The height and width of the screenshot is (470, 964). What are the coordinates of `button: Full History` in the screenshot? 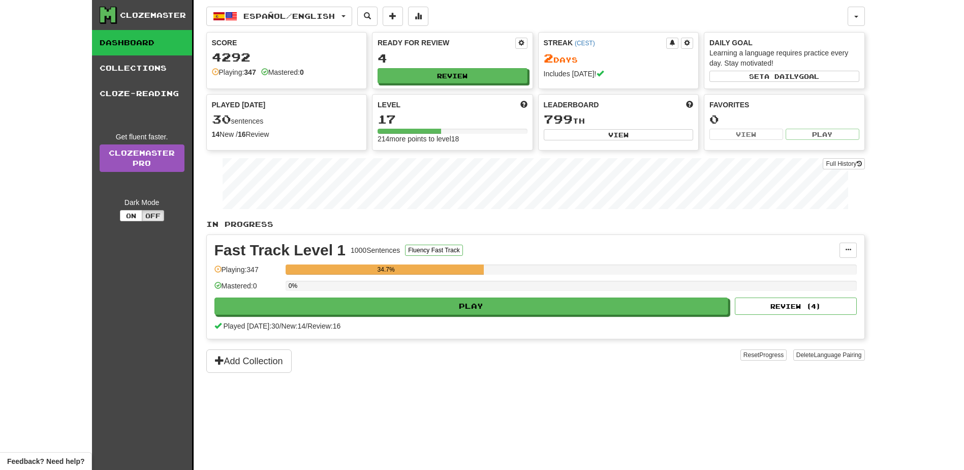 It's located at (844, 164).